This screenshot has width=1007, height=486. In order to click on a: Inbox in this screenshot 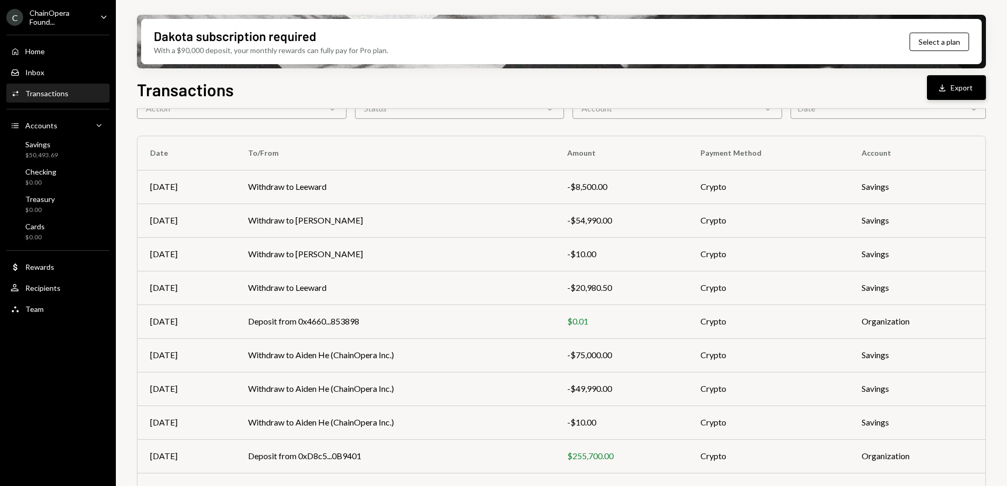, I will do `click(58, 72)`.